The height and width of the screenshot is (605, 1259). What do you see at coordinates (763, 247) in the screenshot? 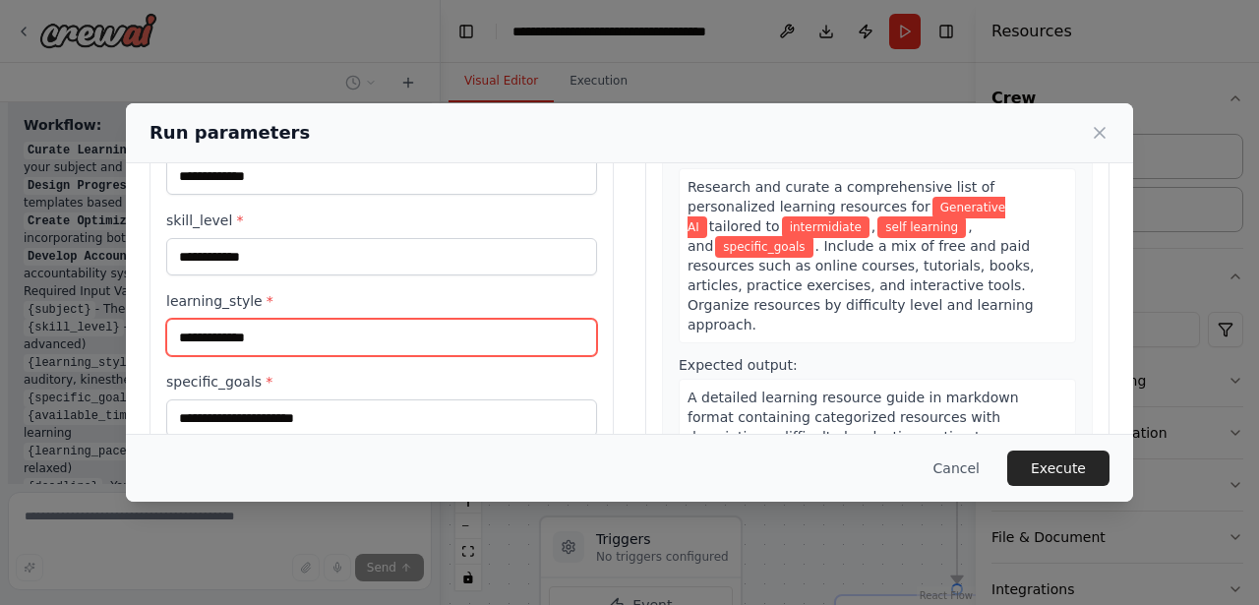
I see `span: Variable: specific_goals` at bounding box center [763, 247].